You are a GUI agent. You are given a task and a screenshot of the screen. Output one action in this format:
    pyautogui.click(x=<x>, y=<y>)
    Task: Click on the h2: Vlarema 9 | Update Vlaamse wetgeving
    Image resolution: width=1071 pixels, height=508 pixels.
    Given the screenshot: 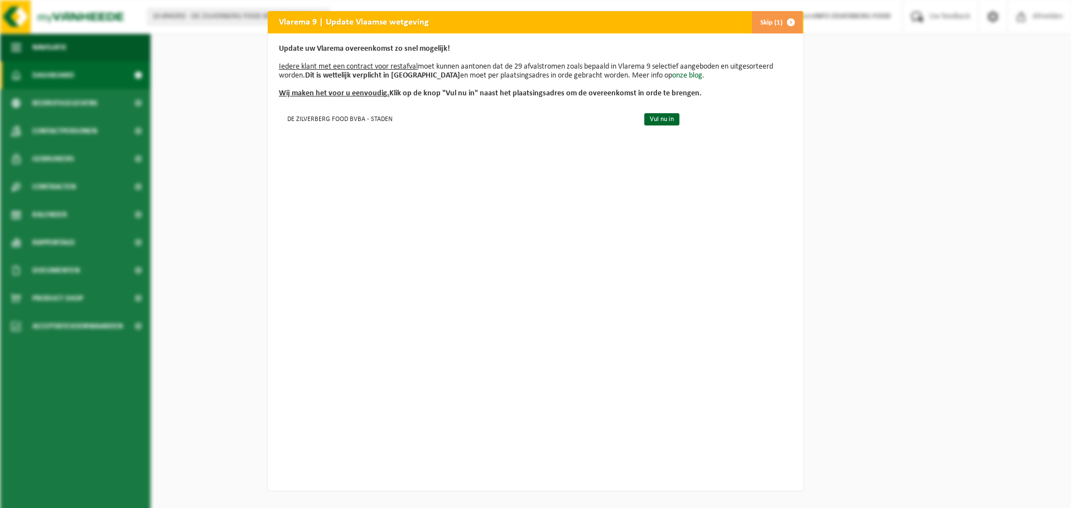 What is the action you would take?
    pyautogui.click(x=354, y=22)
    